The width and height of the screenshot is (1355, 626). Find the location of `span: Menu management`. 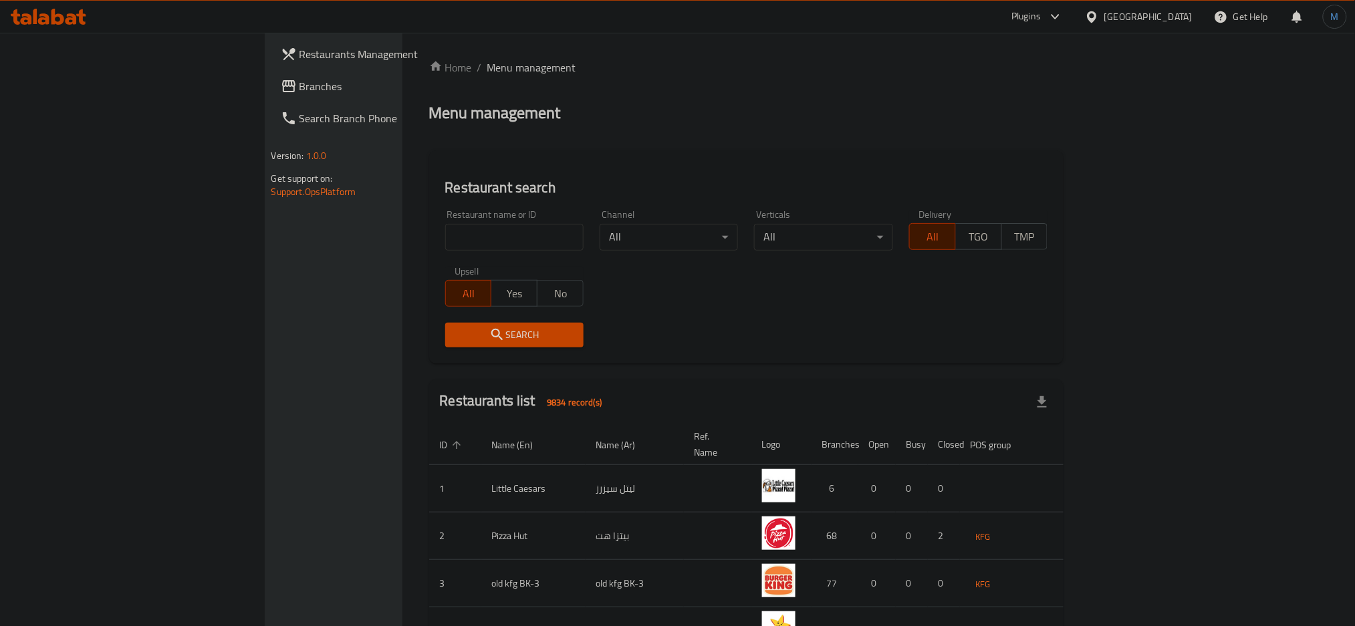

span: Menu management is located at coordinates (531, 67).